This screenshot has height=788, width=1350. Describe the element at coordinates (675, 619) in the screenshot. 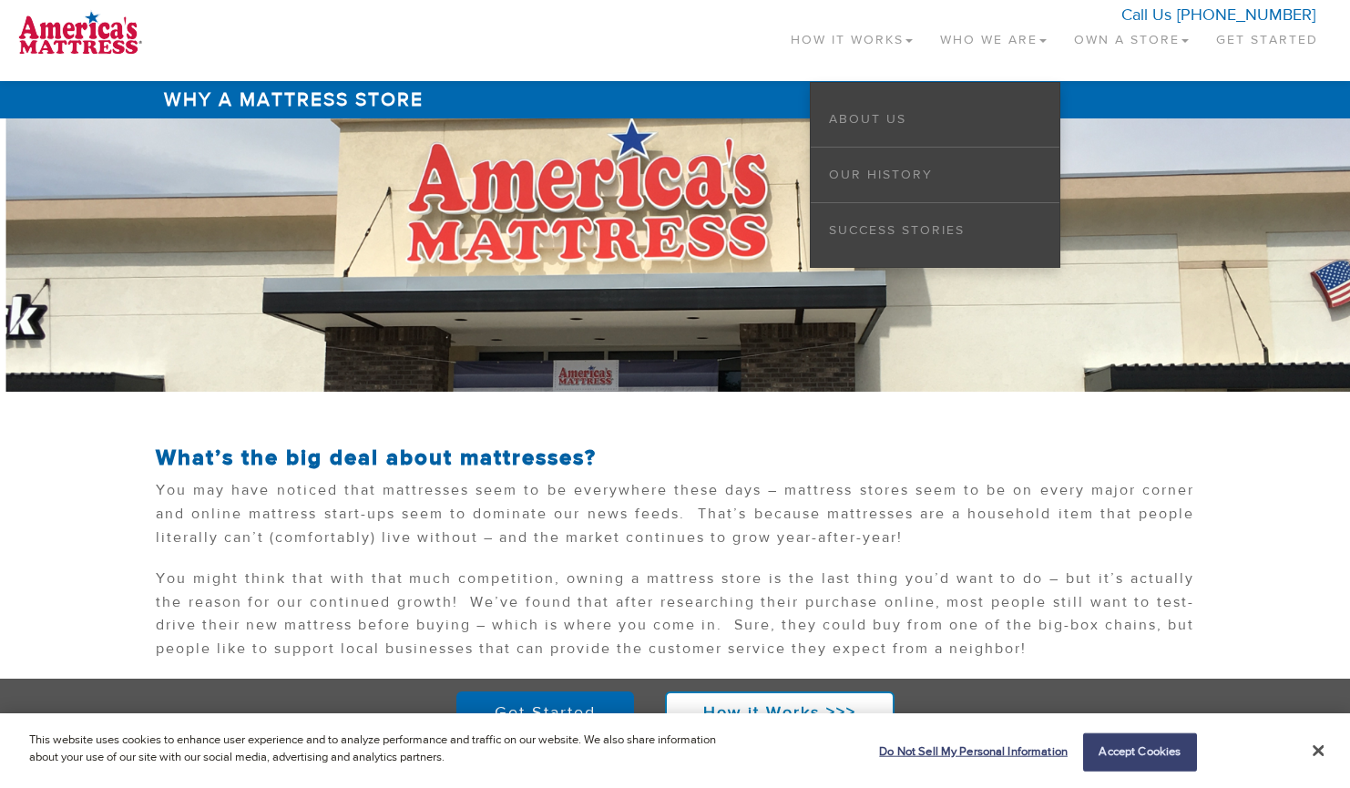

I see `p: You might think that with that much competition, owning a mattress store is the last thing you’d ...` at that location.